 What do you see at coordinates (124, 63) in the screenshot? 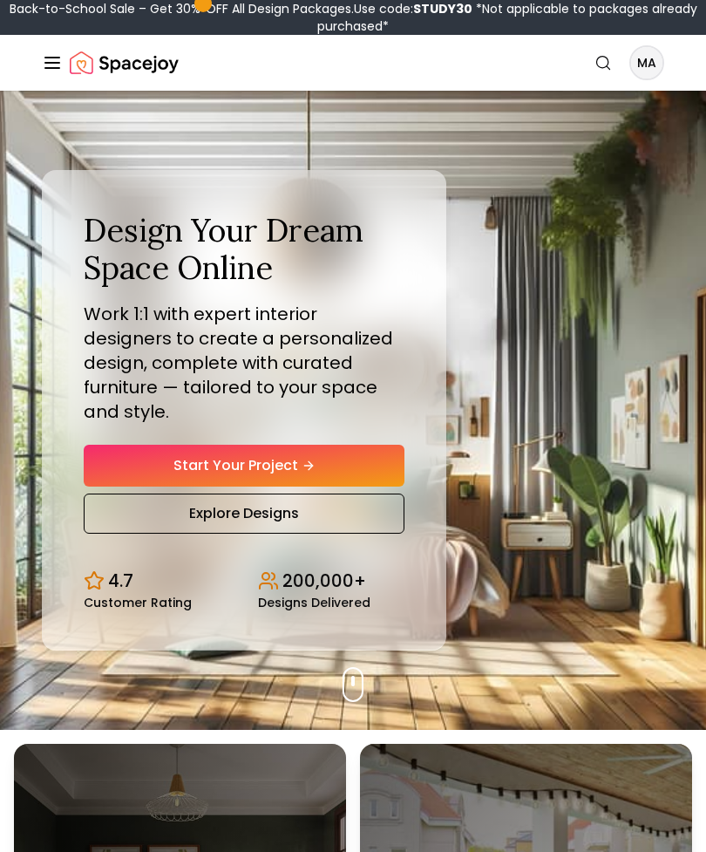
I see `a: Spacejoy` at bounding box center [124, 63].